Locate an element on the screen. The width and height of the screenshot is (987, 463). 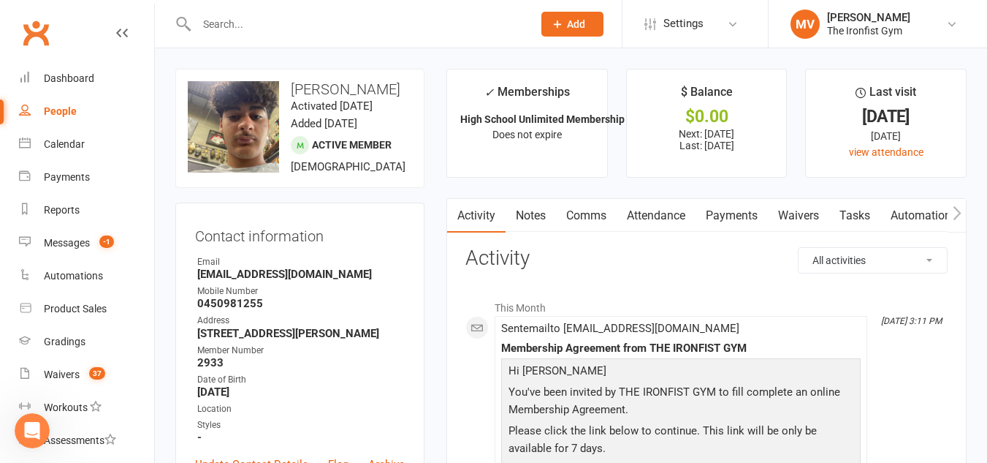
div: Workouts is located at coordinates (66, 407).